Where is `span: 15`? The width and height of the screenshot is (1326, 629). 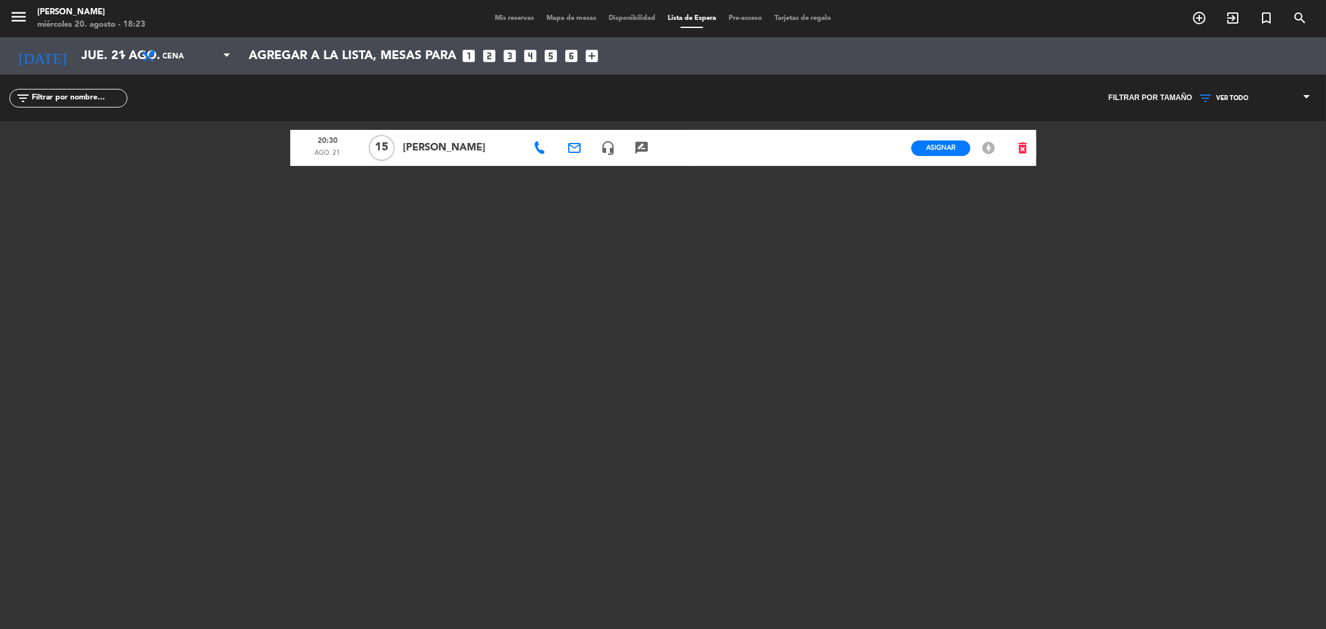 span: 15 is located at coordinates (382, 148).